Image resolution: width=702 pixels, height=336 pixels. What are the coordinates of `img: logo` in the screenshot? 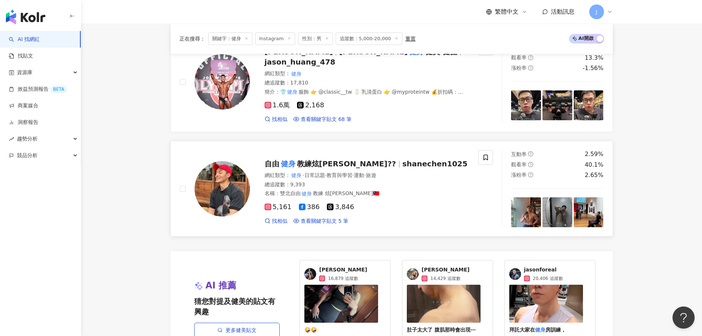 It's located at (25, 17).